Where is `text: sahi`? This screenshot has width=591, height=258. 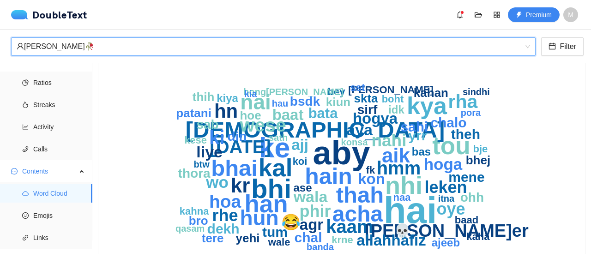 text: sahi is located at coordinates (415, 127).